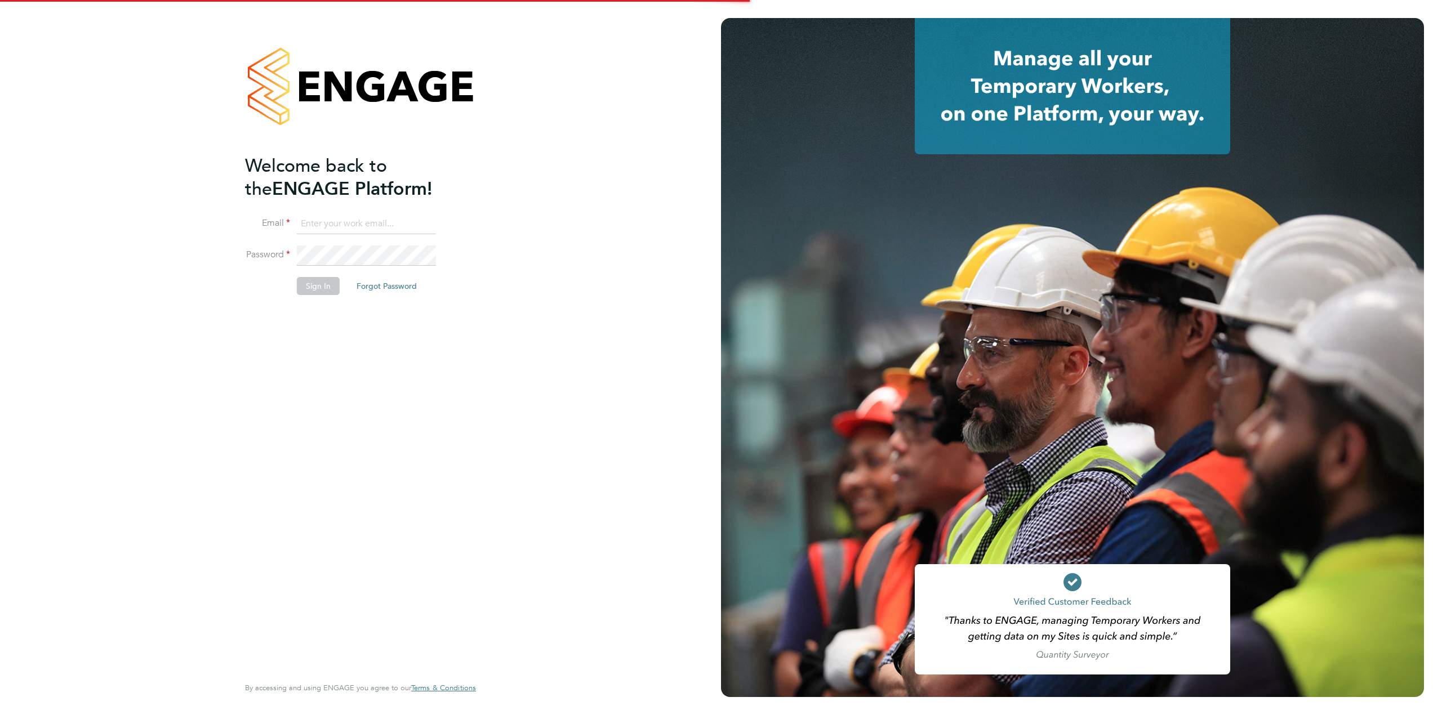  Describe the element at coordinates (318, 286) in the screenshot. I see `button: Sign In` at that location.